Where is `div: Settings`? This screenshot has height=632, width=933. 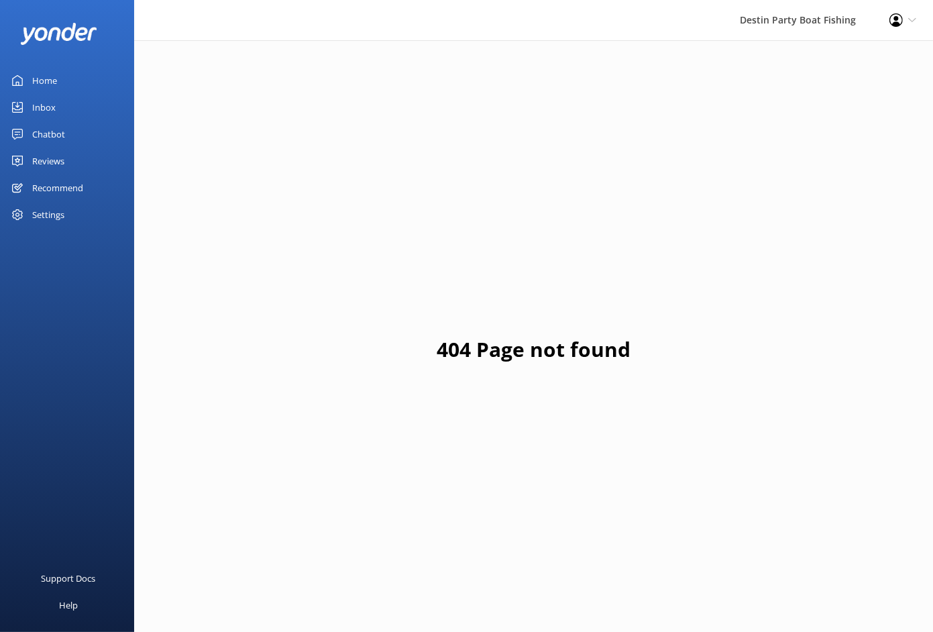 div: Settings is located at coordinates (48, 215).